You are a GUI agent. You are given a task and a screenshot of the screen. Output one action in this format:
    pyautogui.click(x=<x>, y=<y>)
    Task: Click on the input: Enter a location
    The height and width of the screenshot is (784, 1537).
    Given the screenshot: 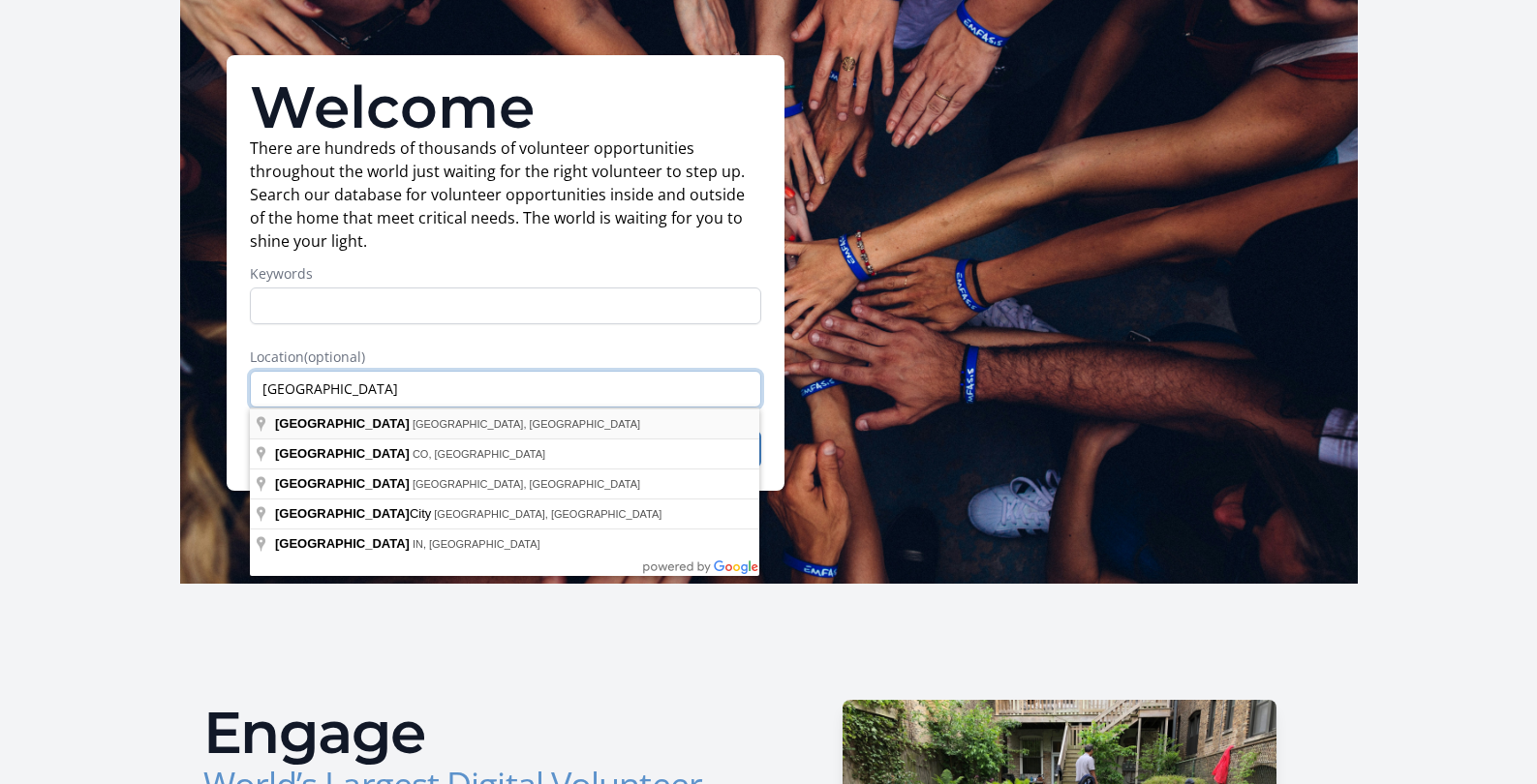 What is the action you would take?
    pyautogui.click(x=506, y=390)
    